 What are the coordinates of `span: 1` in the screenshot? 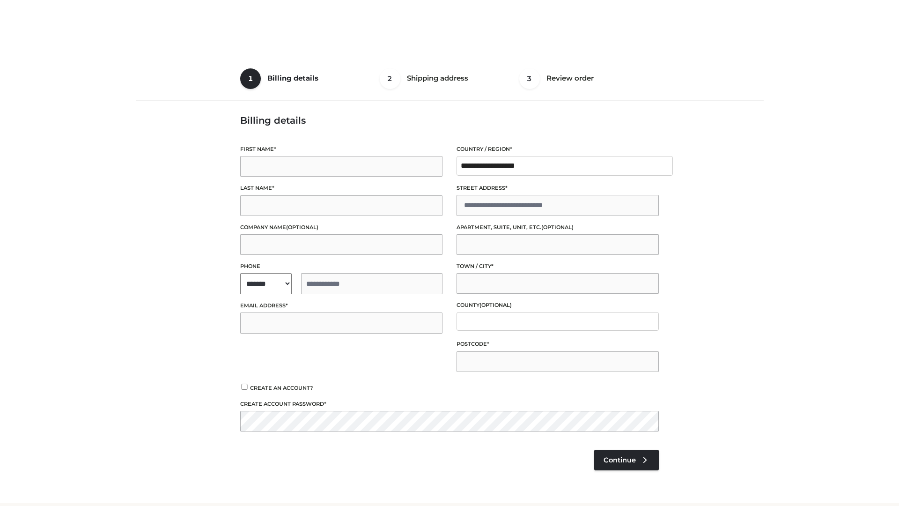 It's located at (251, 79).